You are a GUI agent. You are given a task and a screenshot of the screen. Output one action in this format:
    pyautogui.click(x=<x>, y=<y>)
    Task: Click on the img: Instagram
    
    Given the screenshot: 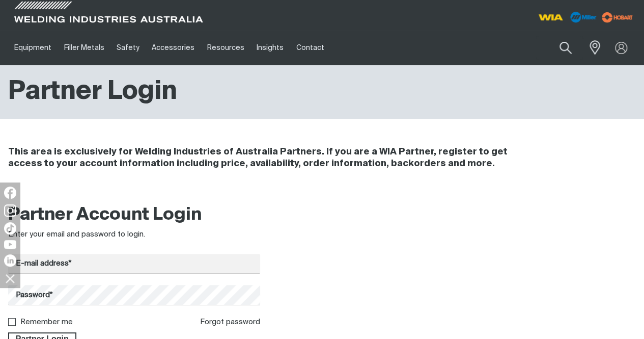 What is the action you would take?
    pyautogui.click(x=10, y=210)
    